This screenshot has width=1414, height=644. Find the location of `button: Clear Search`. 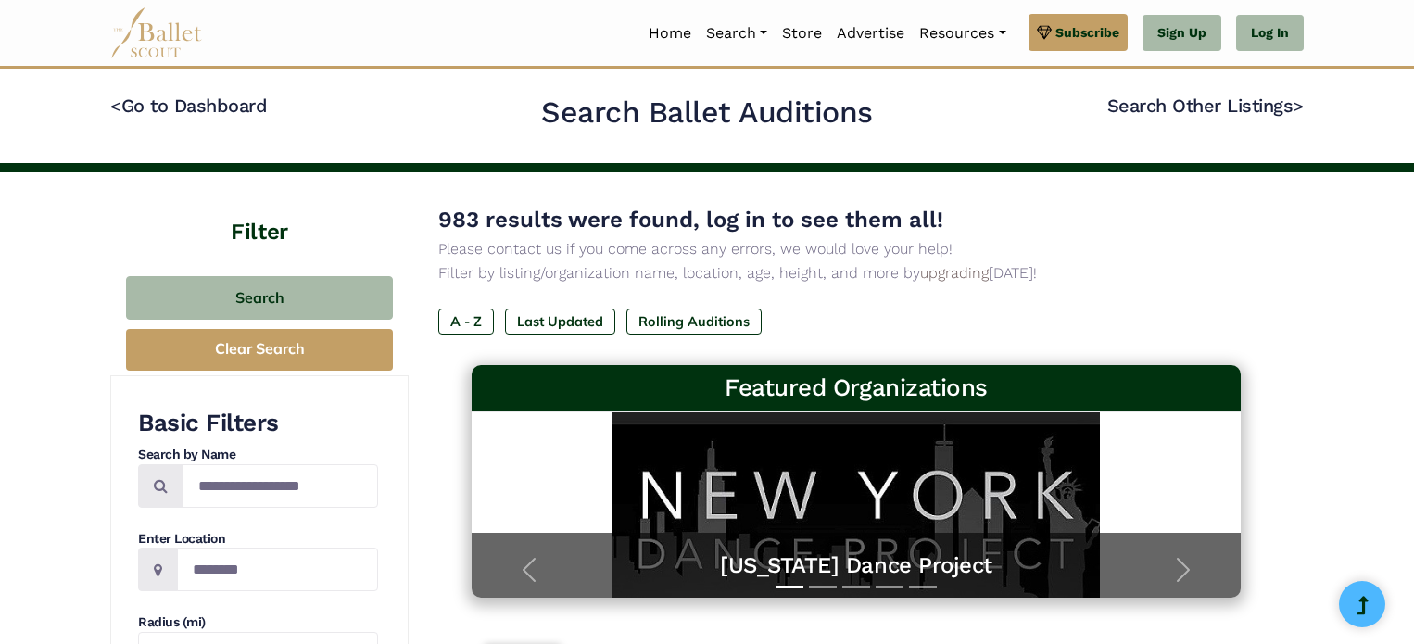

button: Clear Search is located at coordinates (260, 349).